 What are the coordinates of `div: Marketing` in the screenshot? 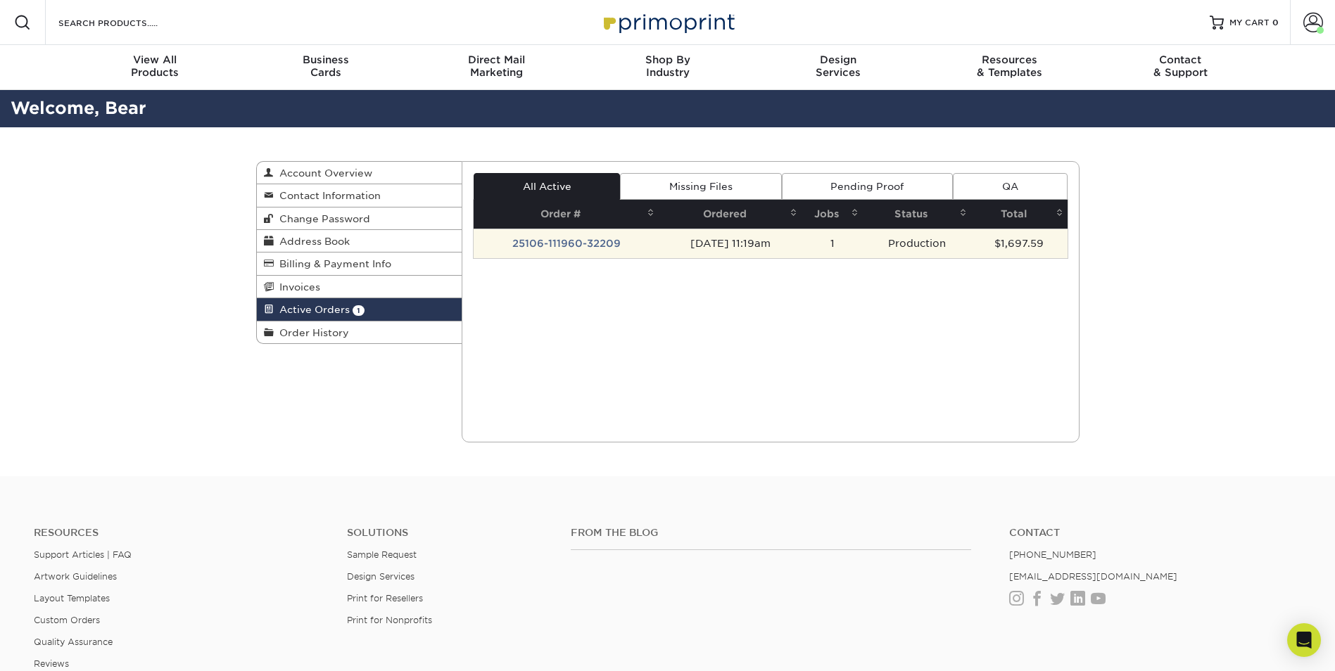 It's located at (496, 66).